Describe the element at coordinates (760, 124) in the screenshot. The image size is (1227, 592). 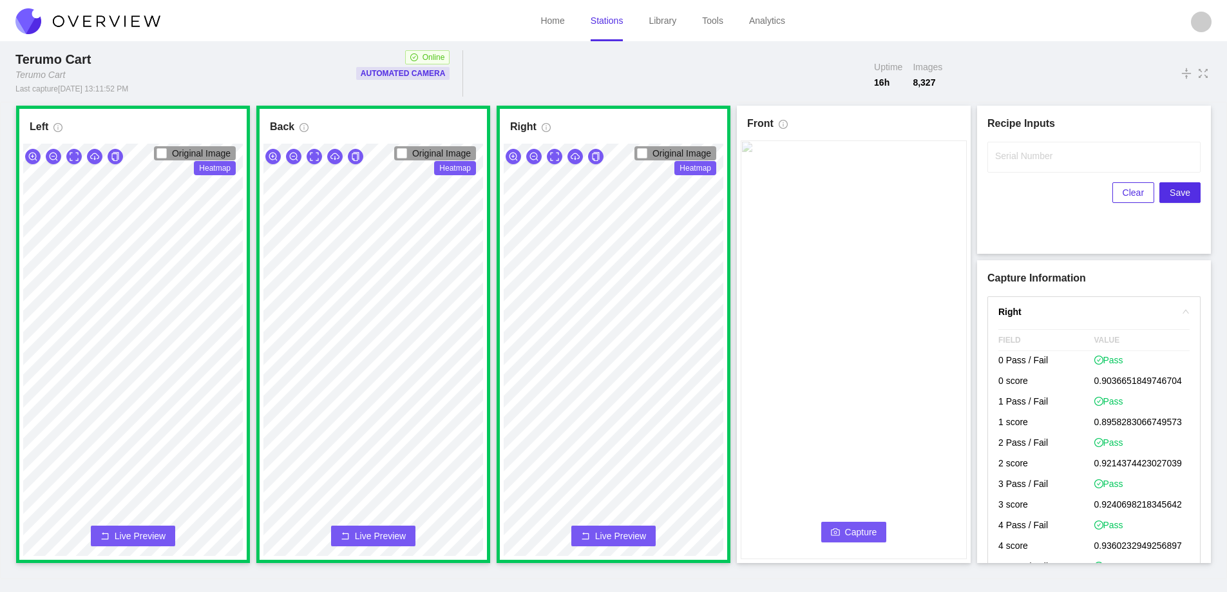
I see `h1: Front` at that location.